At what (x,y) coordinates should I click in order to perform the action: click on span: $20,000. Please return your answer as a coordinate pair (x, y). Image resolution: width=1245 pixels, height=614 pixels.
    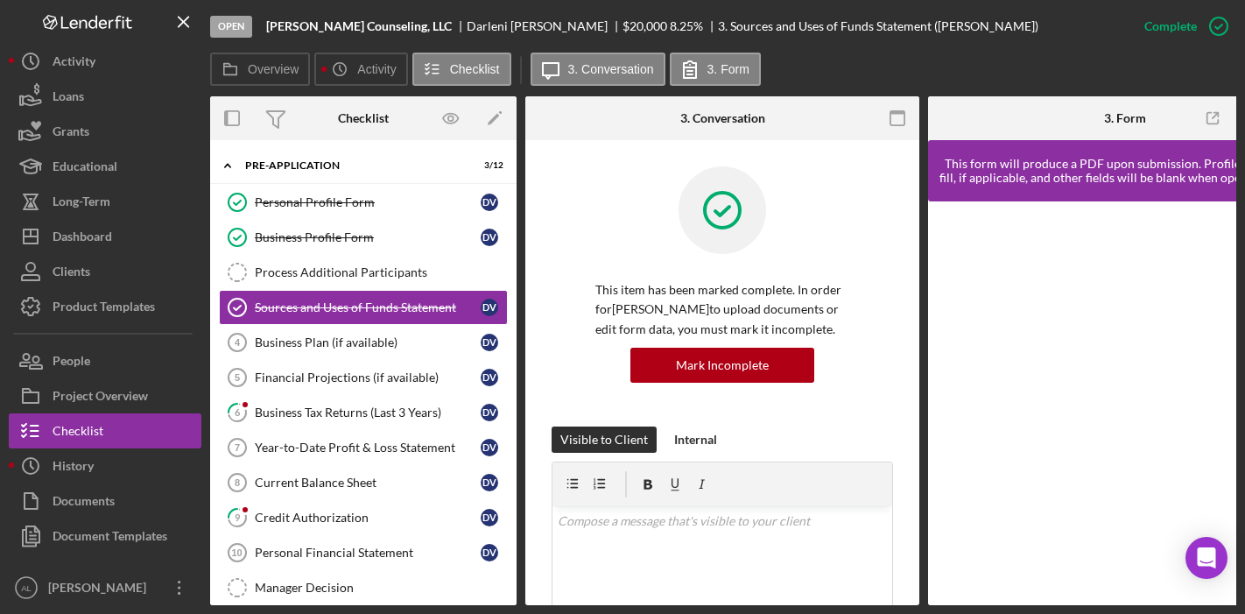
    Looking at the image, I should click on (644, 25).